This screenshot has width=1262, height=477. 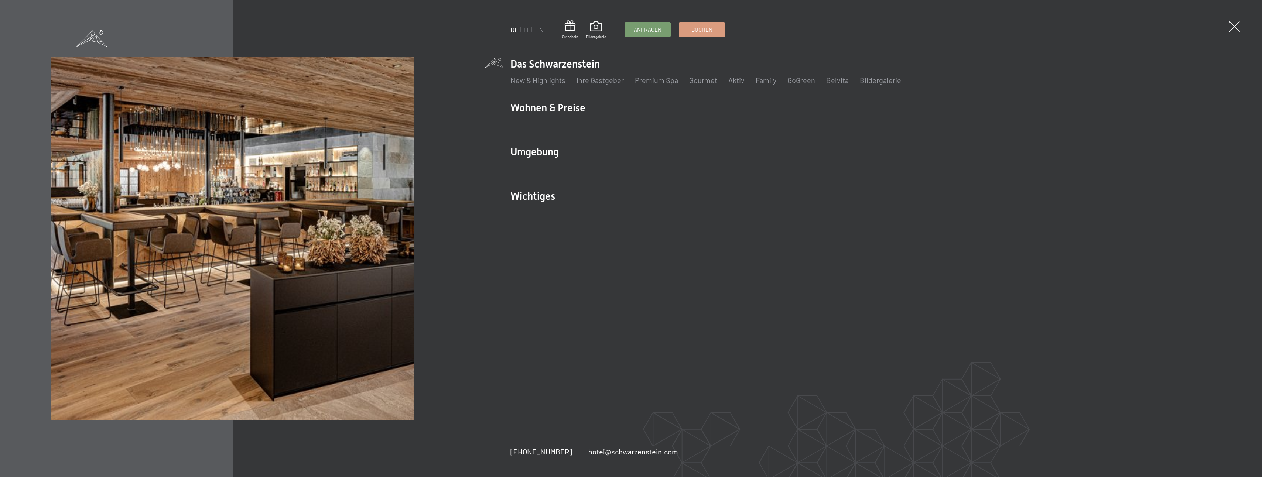 I want to click on img: Wellnesshotel Südtirol SCHWARZENSTEIN - Wellnessurlaub in den Alpen, Wandern und Wellness, so click(x=232, y=239).